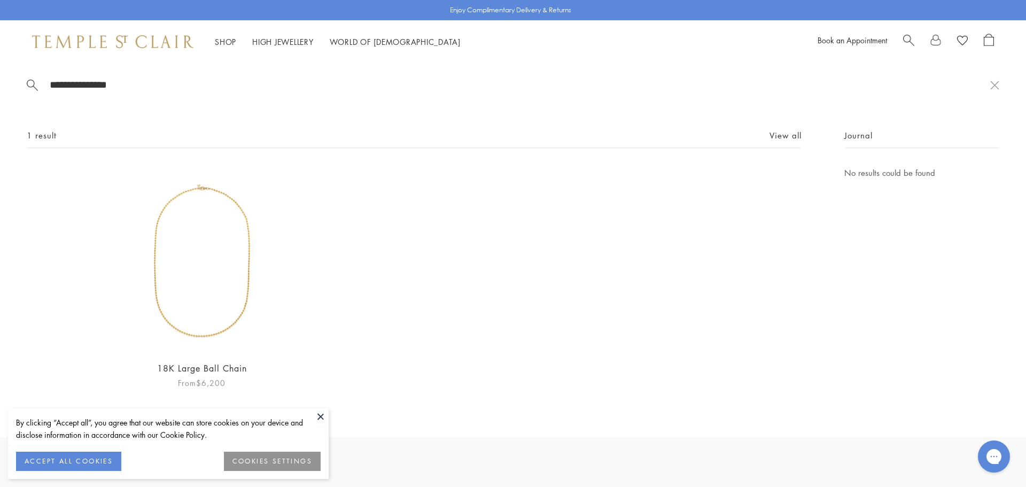 Image resolution: width=1026 pixels, height=487 pixels. What do you see at coordinates (338, 42) in the screenshot?
I see `nav: Main navigation` at bounding box center [338, 42].